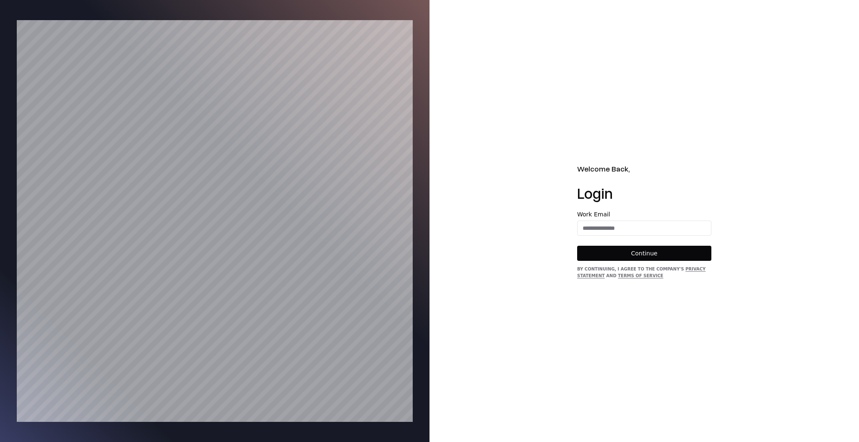 The height and width of the screenshot is (442, 859). Describe the element at coordinates (644, 193) in the screenshot. I see `h1: Login` at that location.